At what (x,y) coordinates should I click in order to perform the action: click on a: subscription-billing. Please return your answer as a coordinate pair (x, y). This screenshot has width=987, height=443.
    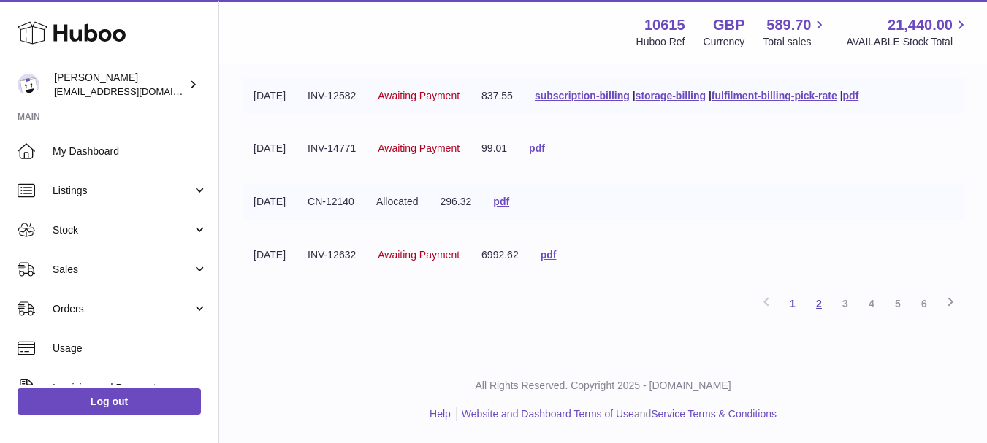
    Looking at the image, I should click on (582, 96).